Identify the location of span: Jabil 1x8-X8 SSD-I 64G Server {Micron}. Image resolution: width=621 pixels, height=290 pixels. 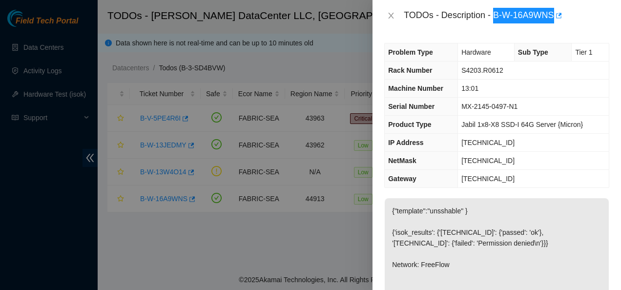
(522, 125).